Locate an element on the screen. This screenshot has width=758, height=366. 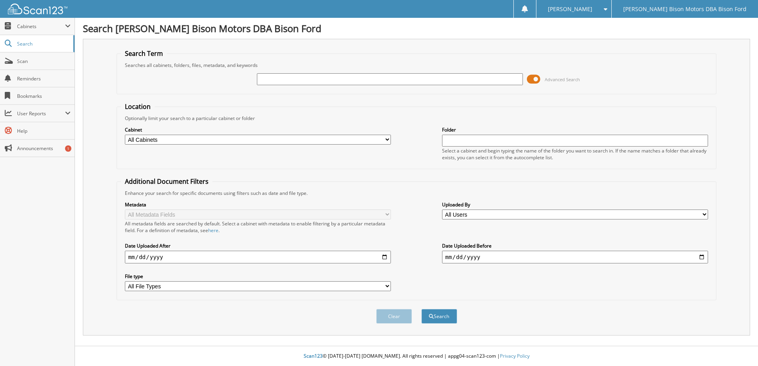
span: Advanced Search is located at coordinates (562, 79).